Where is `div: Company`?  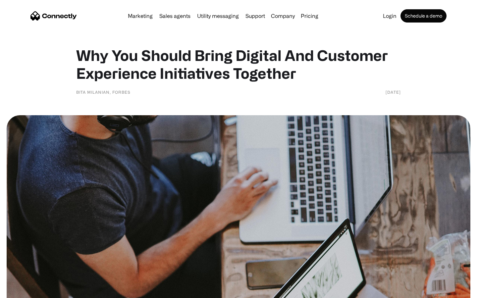 div: Company is located at coordinates (283, 16).